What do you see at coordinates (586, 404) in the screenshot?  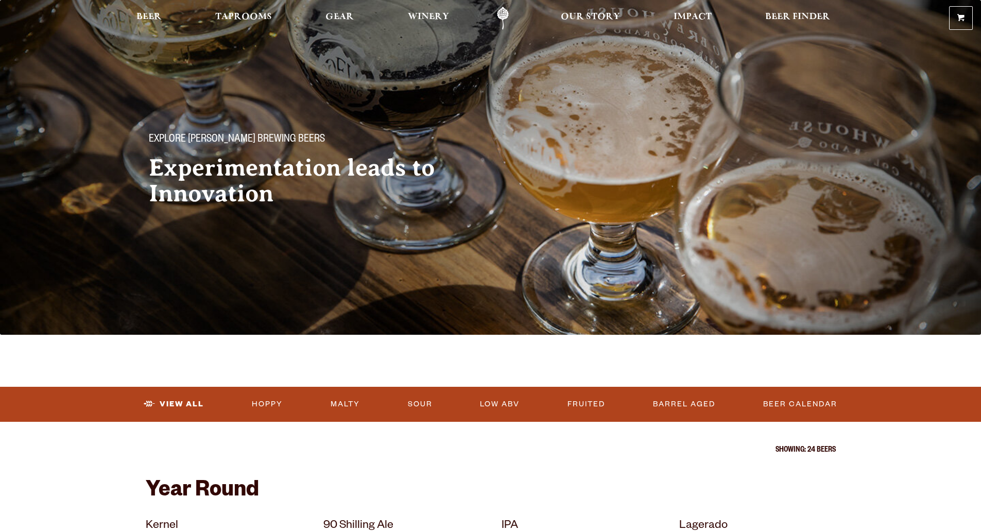 I see `a: Fruited` at bounding box center [586, 404].